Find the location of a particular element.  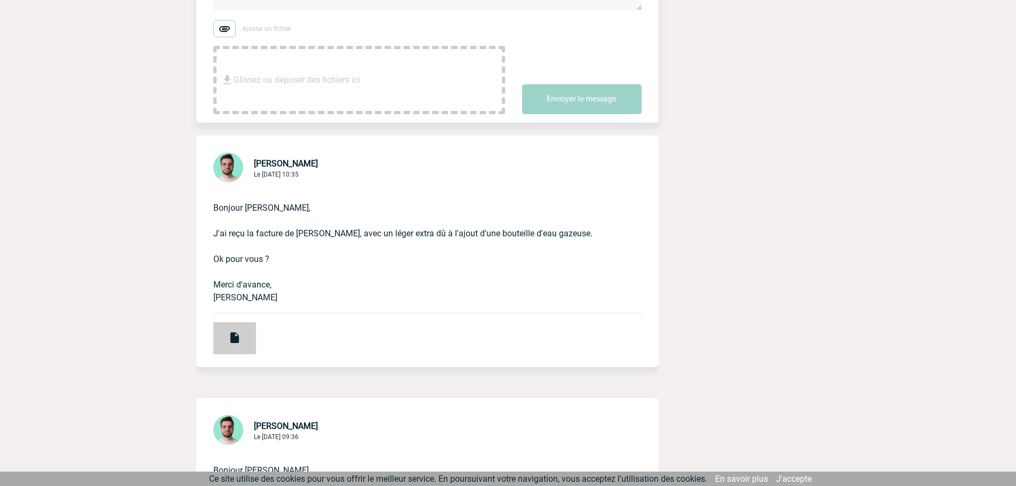

img: file_download.svg is located at coordinates (227, 80).